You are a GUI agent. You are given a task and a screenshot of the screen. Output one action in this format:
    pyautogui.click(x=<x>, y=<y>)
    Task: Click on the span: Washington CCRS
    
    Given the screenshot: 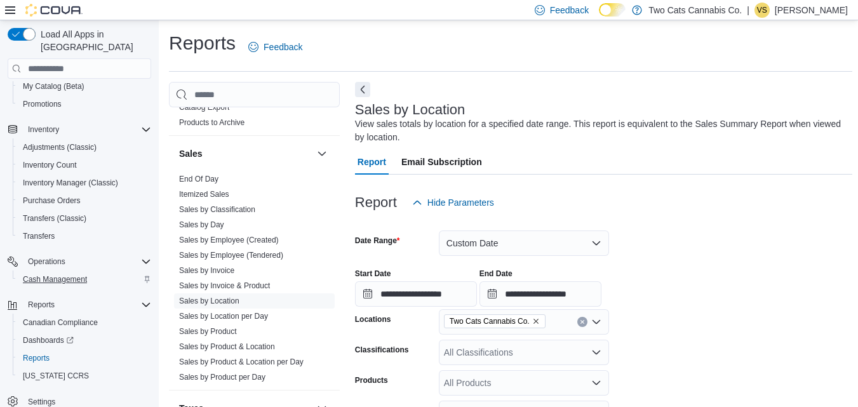 What is the action you would take?
    pyautogui.click(x=84, y=376)
    